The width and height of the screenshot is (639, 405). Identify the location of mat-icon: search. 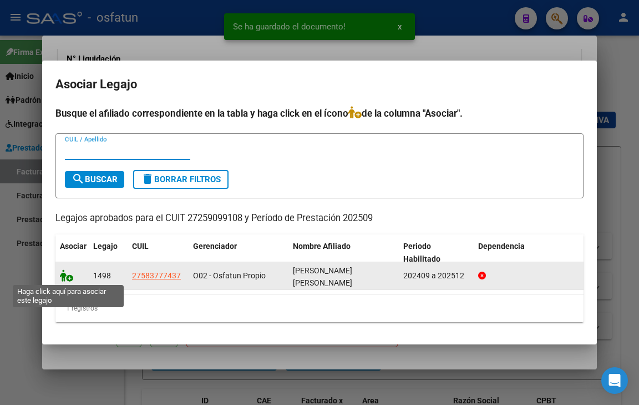
(78, 179).